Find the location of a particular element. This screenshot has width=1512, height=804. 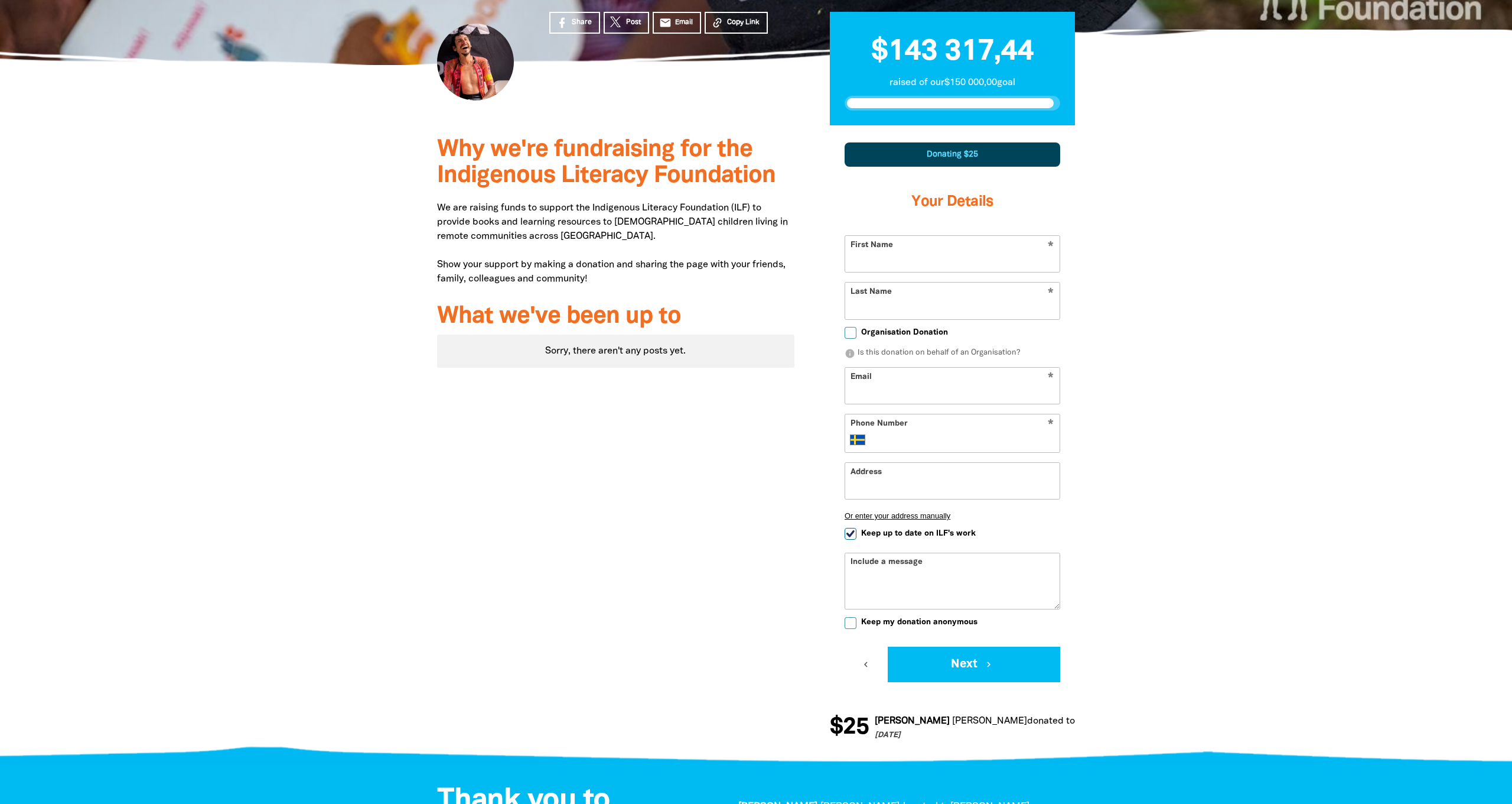

span: Post is located at coordinates (634, 23).